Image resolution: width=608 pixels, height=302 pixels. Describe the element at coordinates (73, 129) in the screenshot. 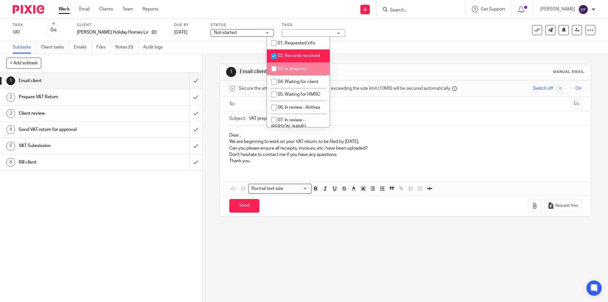

I see `h1: Send VAT return for approval` at that location.